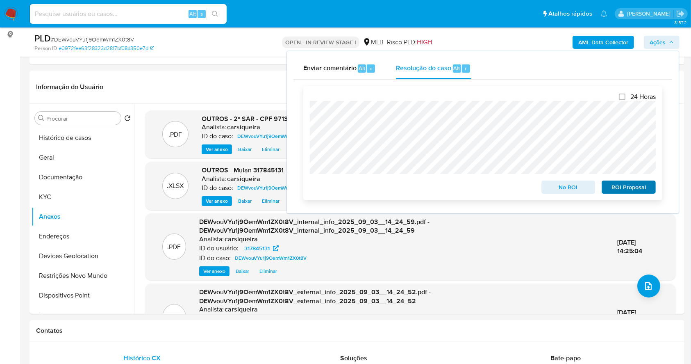 This screenshot has width=691, height=364. Describe the element at coordinates (83, 177) in the screenshot. I see `button: Documentação` at that location.